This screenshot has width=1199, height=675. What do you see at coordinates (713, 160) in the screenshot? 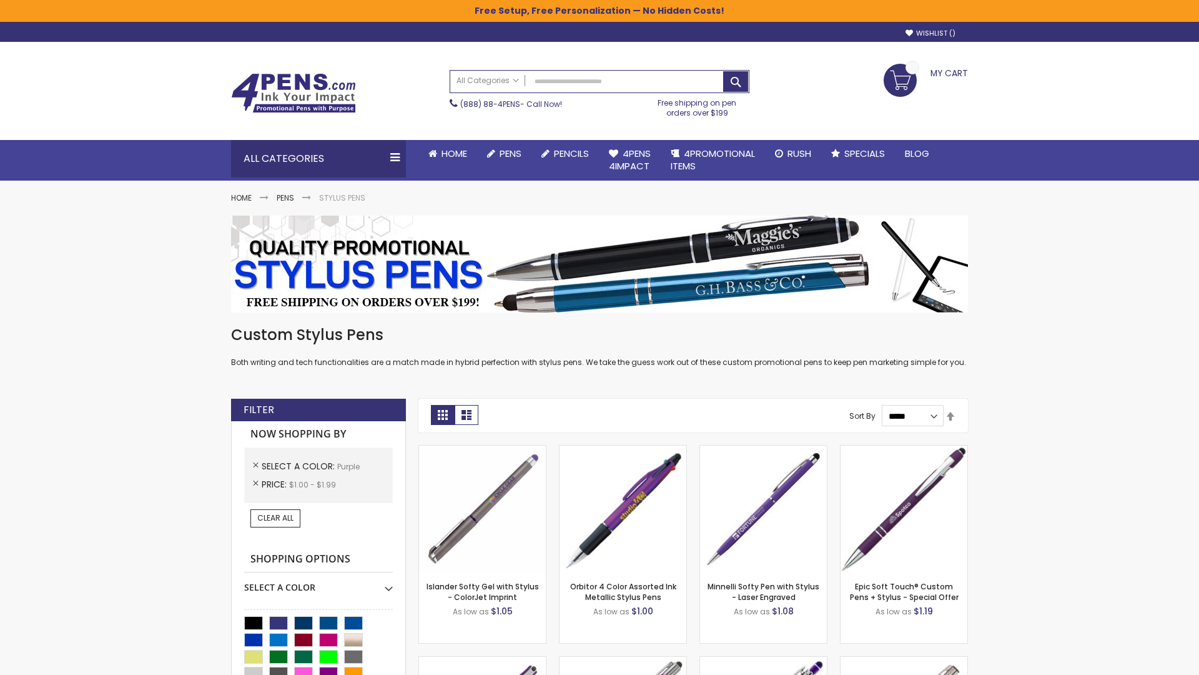
I see `a: 4PROMOTIONALITEMS` at bounding box center [713, 160].